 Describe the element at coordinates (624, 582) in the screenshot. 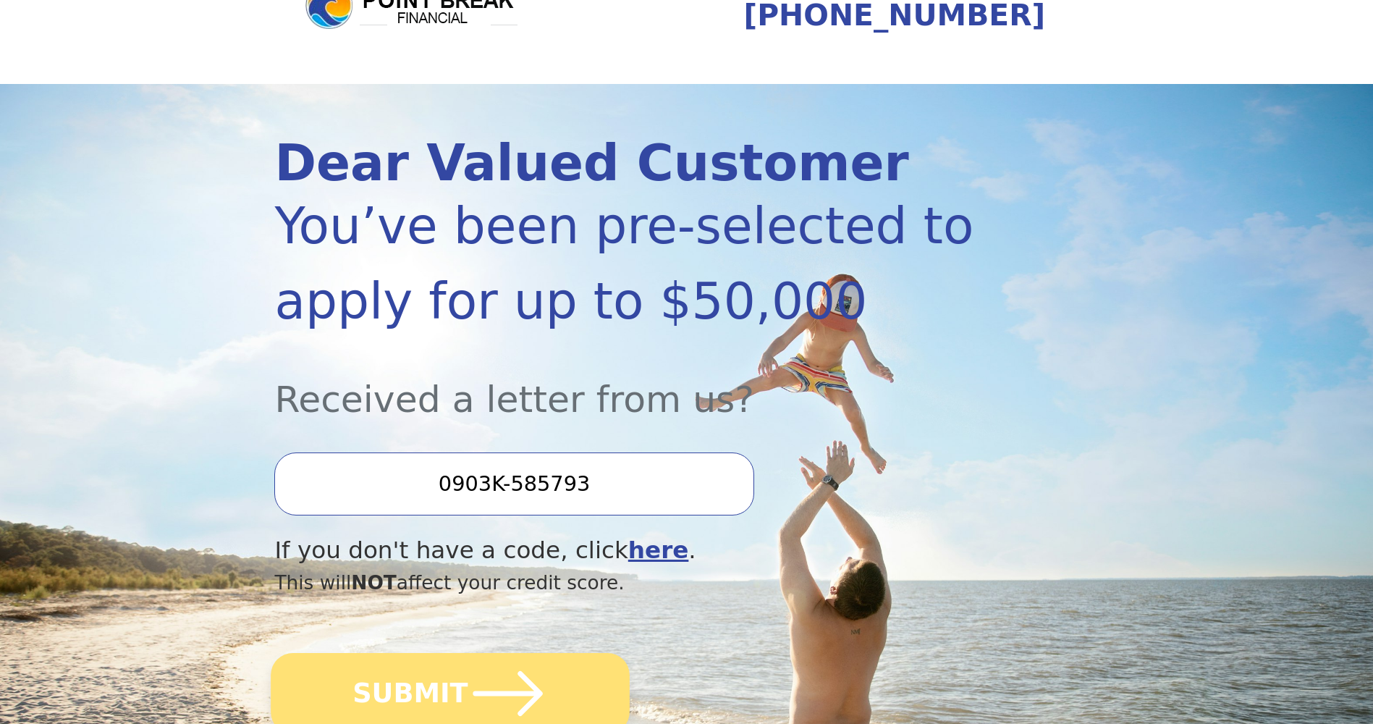

I see `div: This will affect your credit score.` at that location.